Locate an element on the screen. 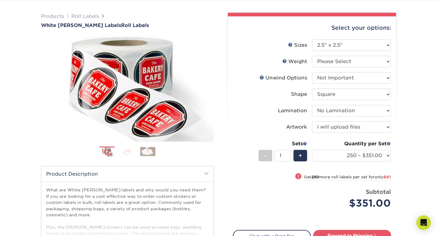 The height and width of the screenshot is (236, 437). div: Lamination is located at coordinates (293, 111).